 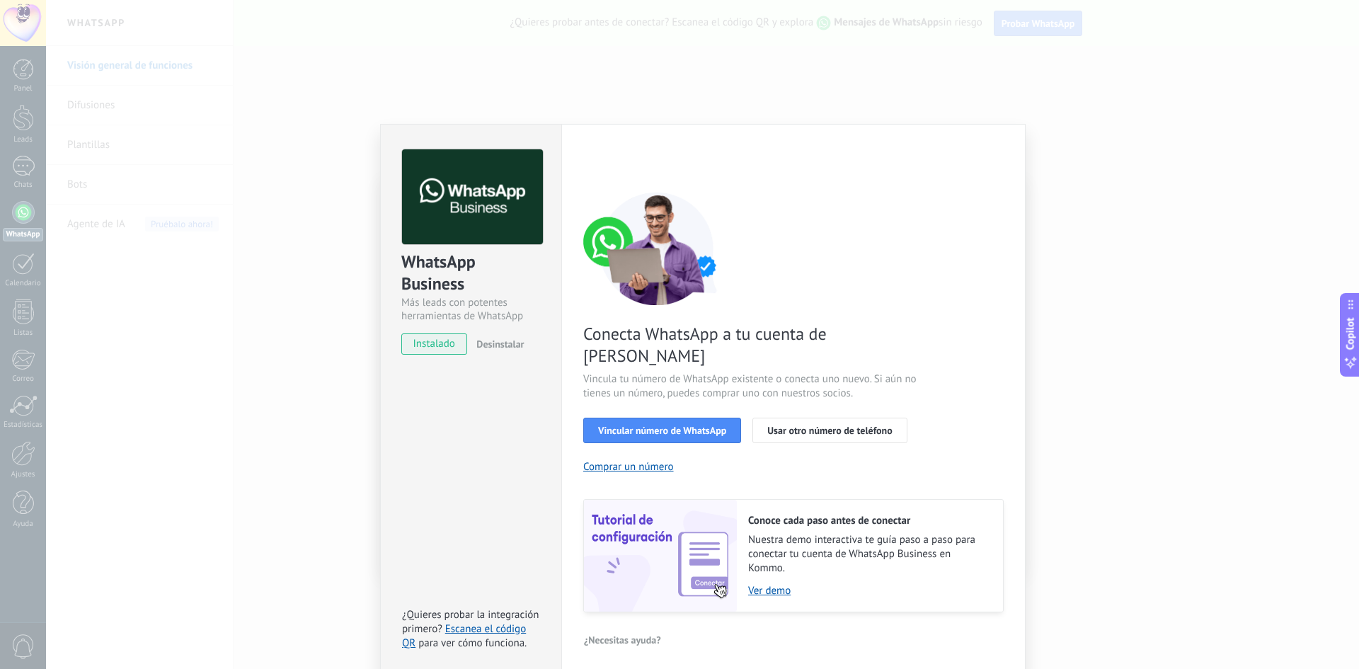 What do you see at coordinates (830, 430) in the screenshot?
I see `span: Usar otro número de teléfono` at bounding box center [830, 430].